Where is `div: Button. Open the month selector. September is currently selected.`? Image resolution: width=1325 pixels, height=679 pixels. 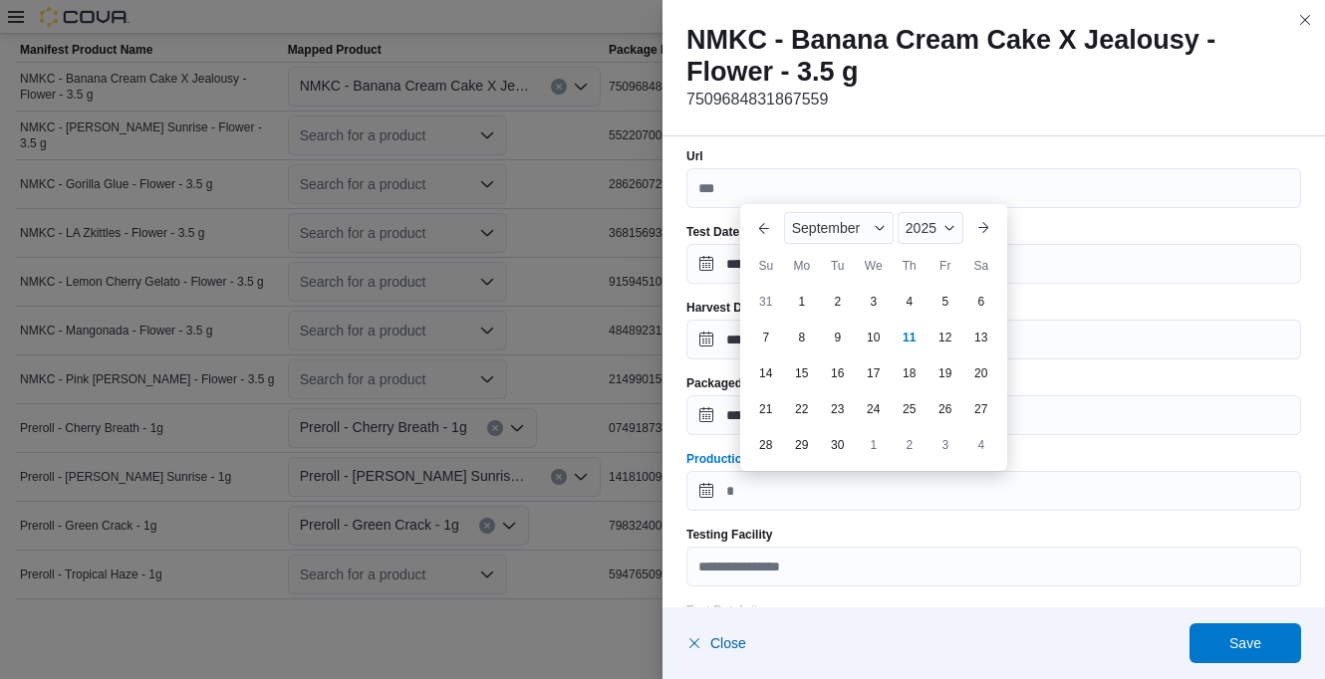 div: Button. Open the month selector. September is currently selected. is located at coordinates (839, 228).